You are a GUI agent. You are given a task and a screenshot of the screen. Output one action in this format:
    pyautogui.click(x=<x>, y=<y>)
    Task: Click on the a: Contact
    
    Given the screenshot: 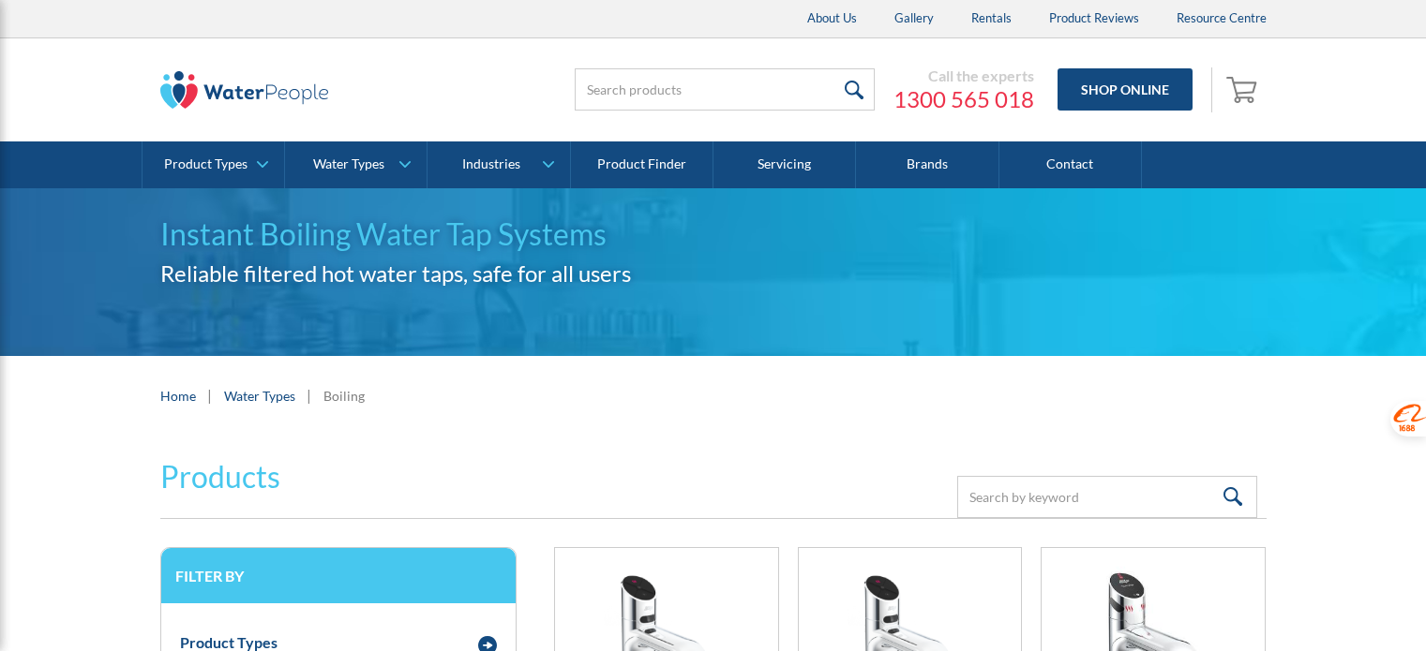 What is the action you would take?
    pyautogui.click(x=1070, y=165)
    